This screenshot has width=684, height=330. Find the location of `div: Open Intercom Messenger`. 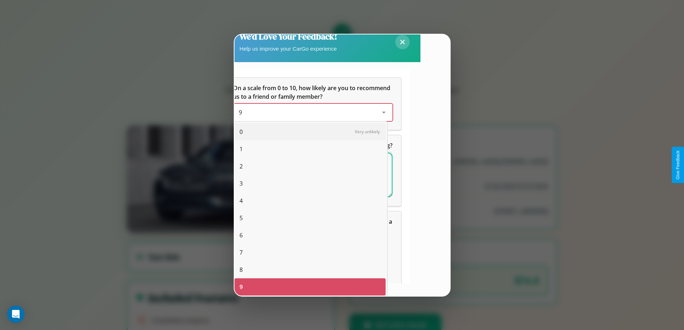

div: Open Intercom Messenger is located at coordinates (16, 314).